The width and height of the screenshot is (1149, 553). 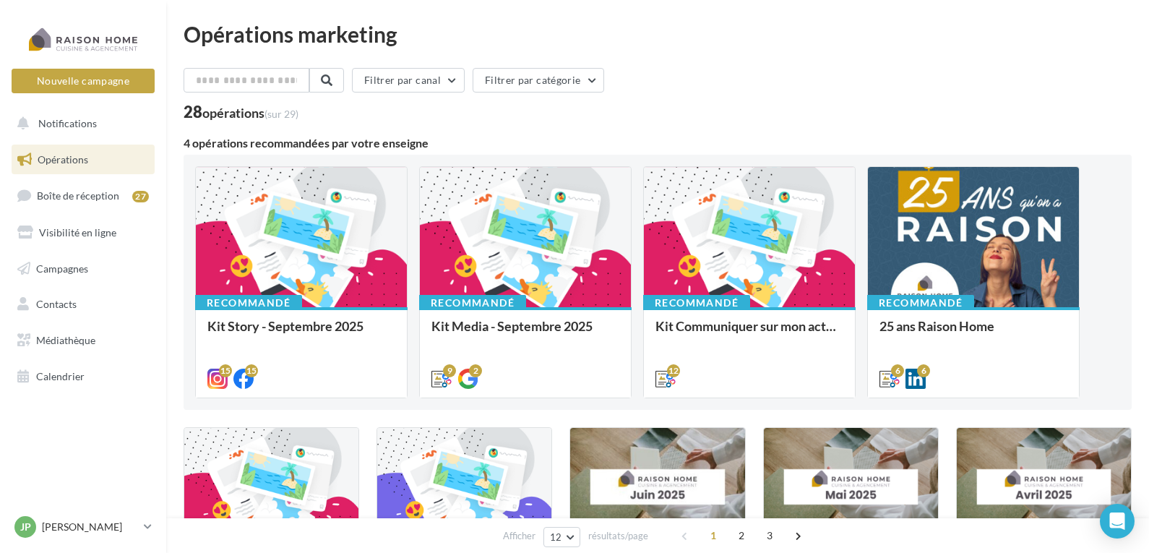 I want to click on div: Kit Communiquer sur mon activité, so click(x=749, y=333).